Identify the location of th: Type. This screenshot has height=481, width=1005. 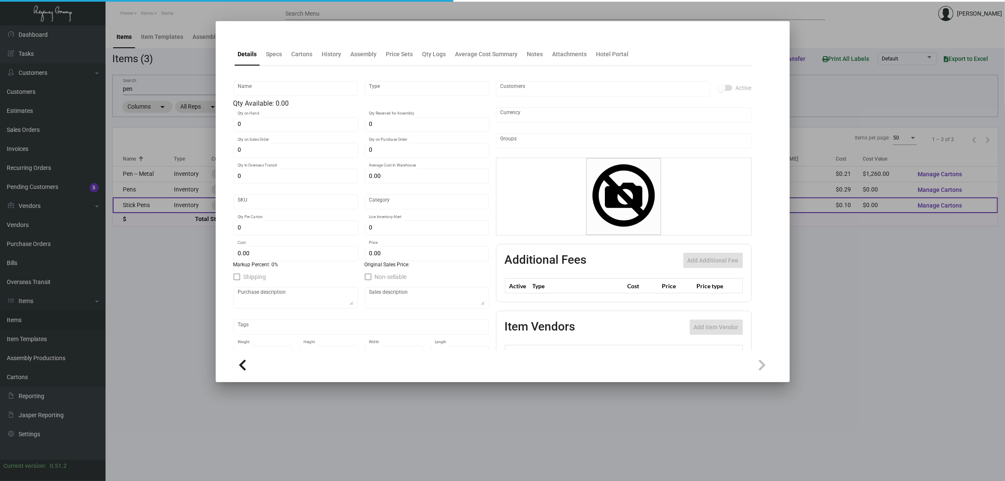
(578, 285).